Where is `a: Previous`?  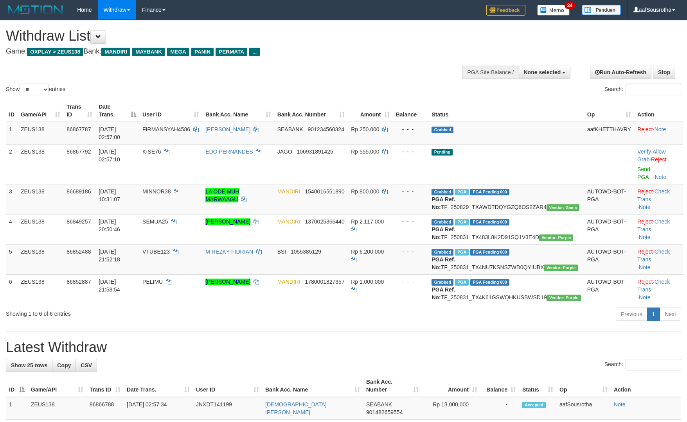
a: Previous is located at coordinates (631, 314).